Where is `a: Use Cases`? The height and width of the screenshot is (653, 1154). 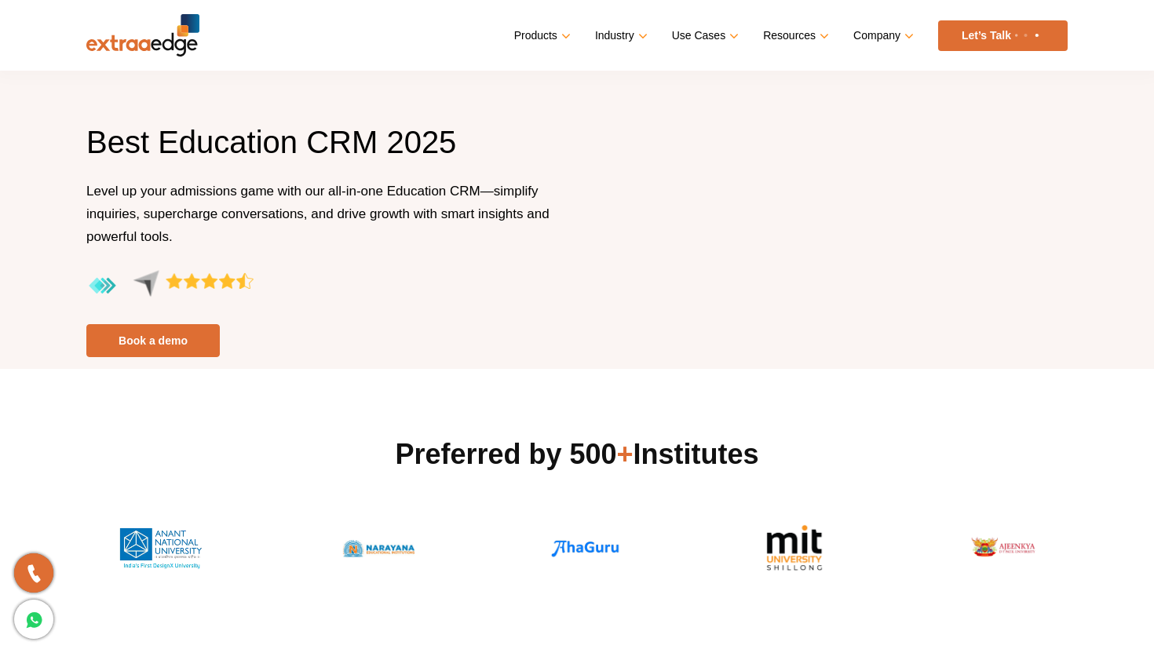
a: Use Cases is located at coordinates (704, 35).